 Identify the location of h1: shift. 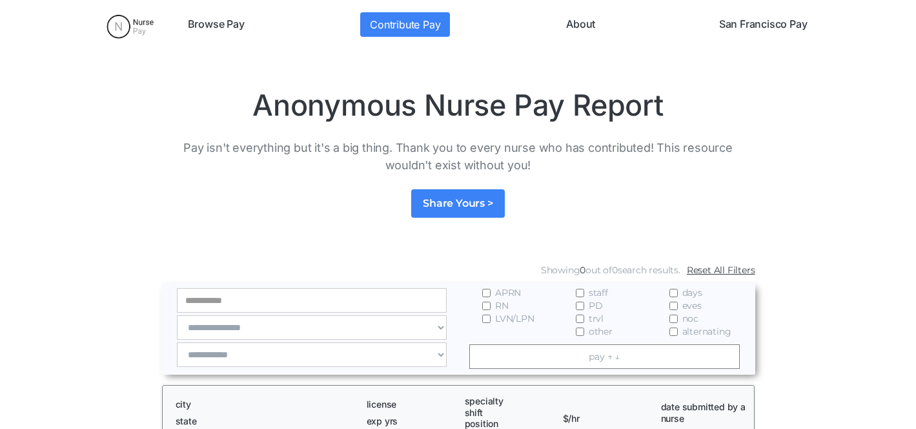
(508, 413).